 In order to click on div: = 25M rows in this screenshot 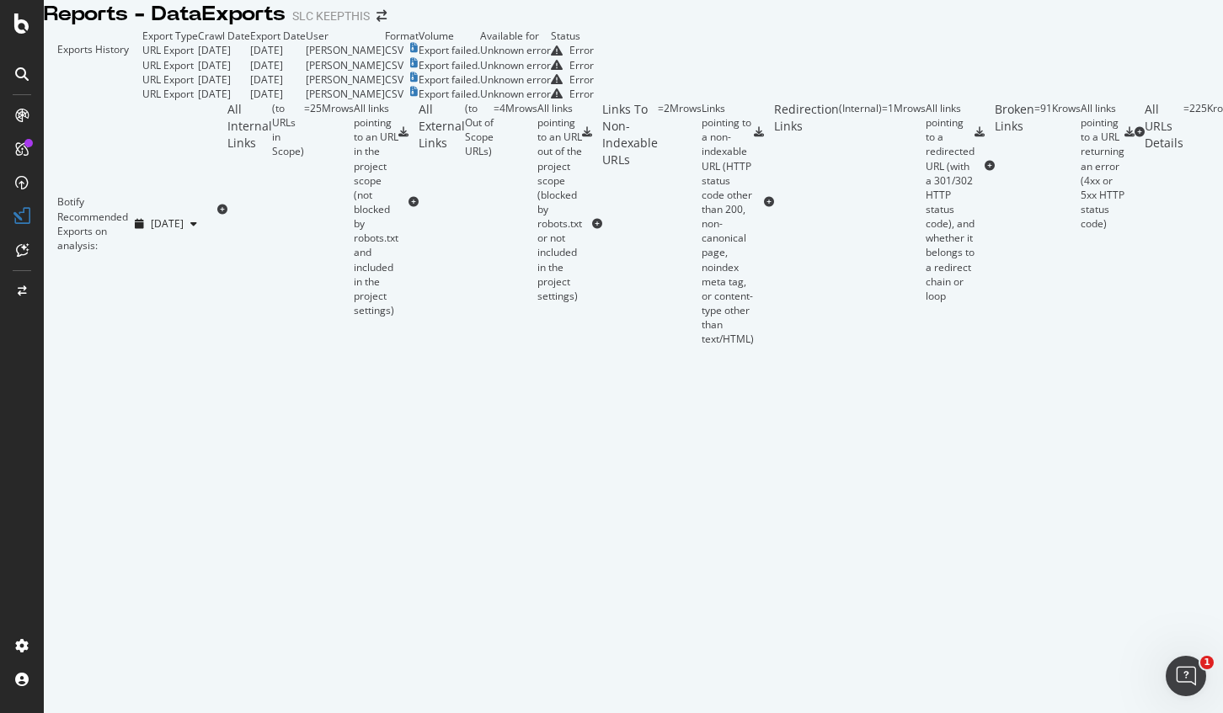, I will do `click(329, 209)`.